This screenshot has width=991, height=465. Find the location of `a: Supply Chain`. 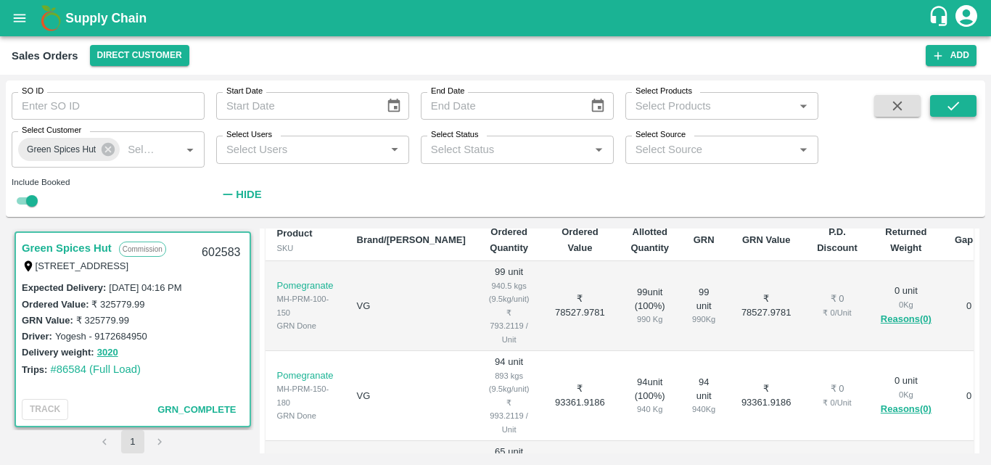

a: Supply Chain is located at coordinates (496, 18).